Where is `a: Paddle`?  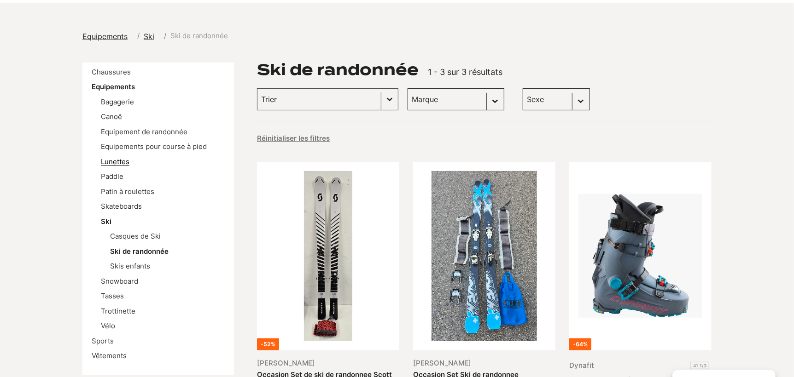
a: Paddle is located at coordinates (112, 176).